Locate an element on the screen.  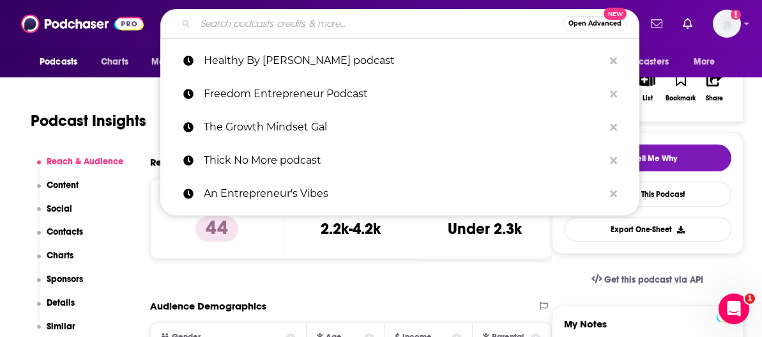
img: Podchaser Pro is located at coordinates (728, 317).